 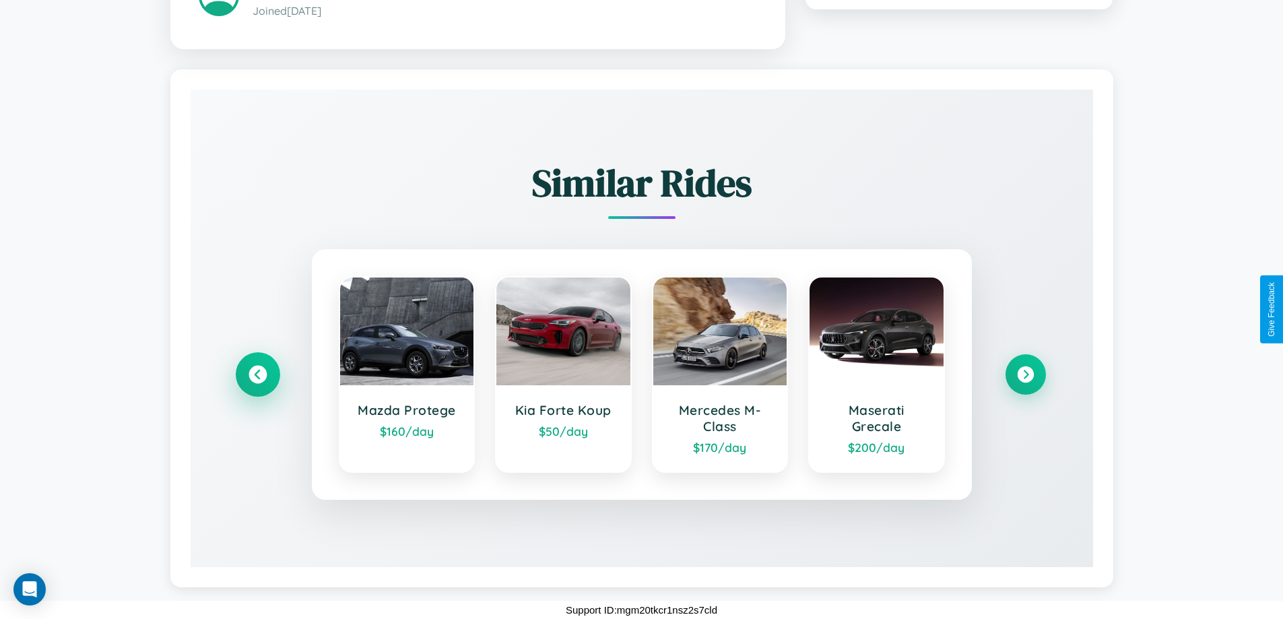 I want to click on p: Support ID: mgm20tkcr1nsz2s7cld, so click(x=641, y=609).